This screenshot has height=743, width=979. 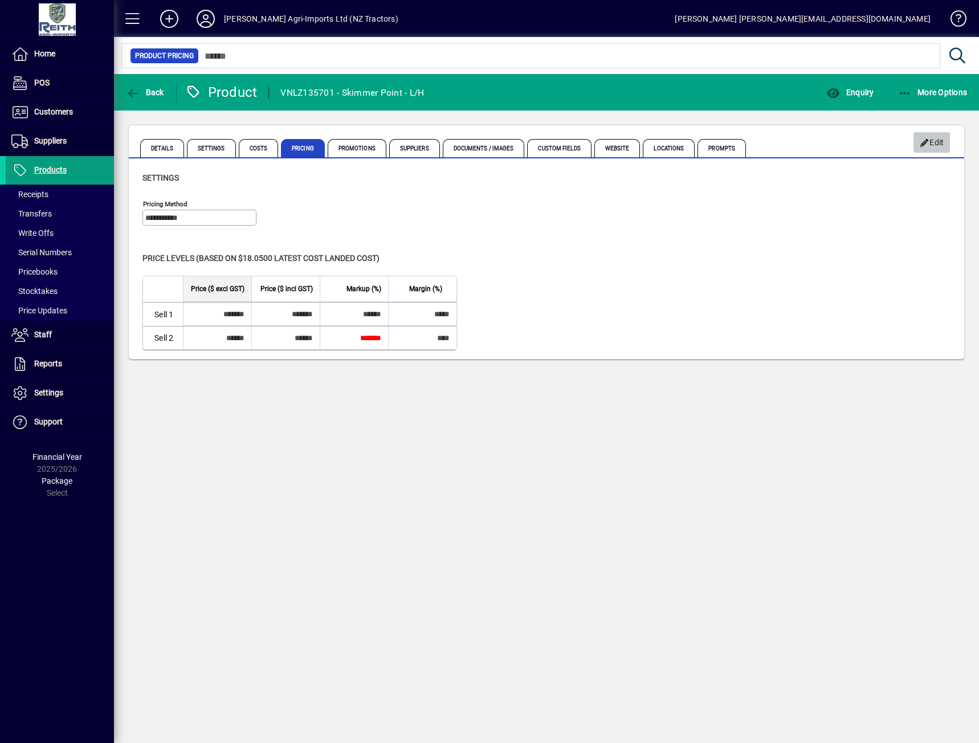 What do you see at coordinates (60, 335) in the screenshot?
I see `a: Staff` at bounding box center [60, 335].